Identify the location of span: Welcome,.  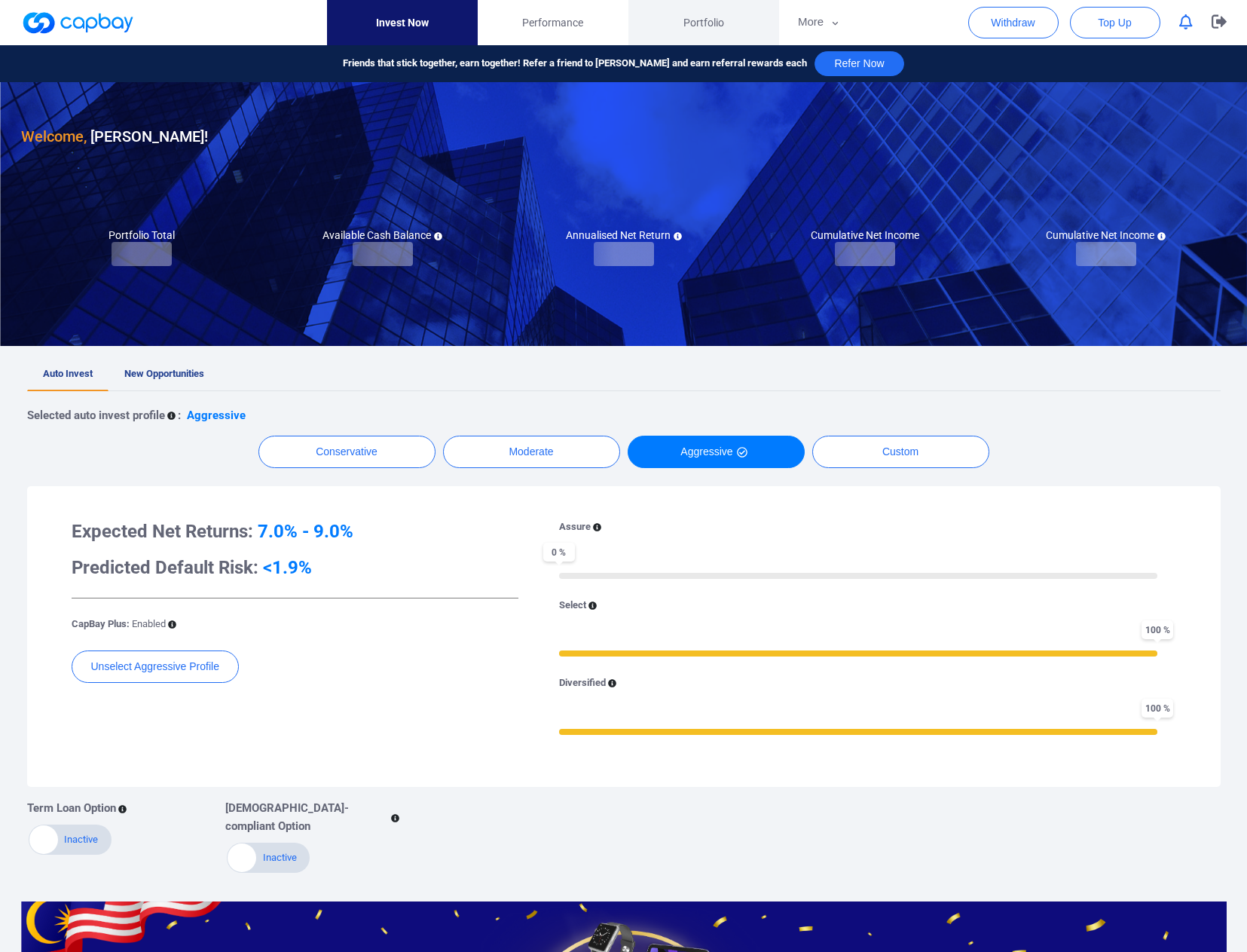
(53, 136).